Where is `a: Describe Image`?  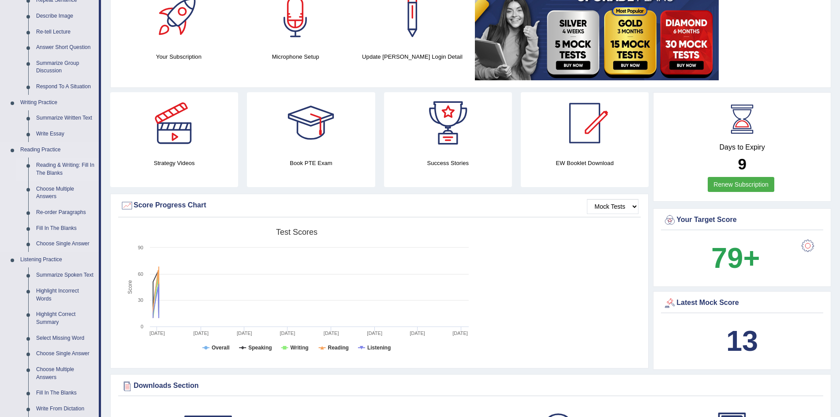
a: Describe Image is located at coordinates (65, 16).